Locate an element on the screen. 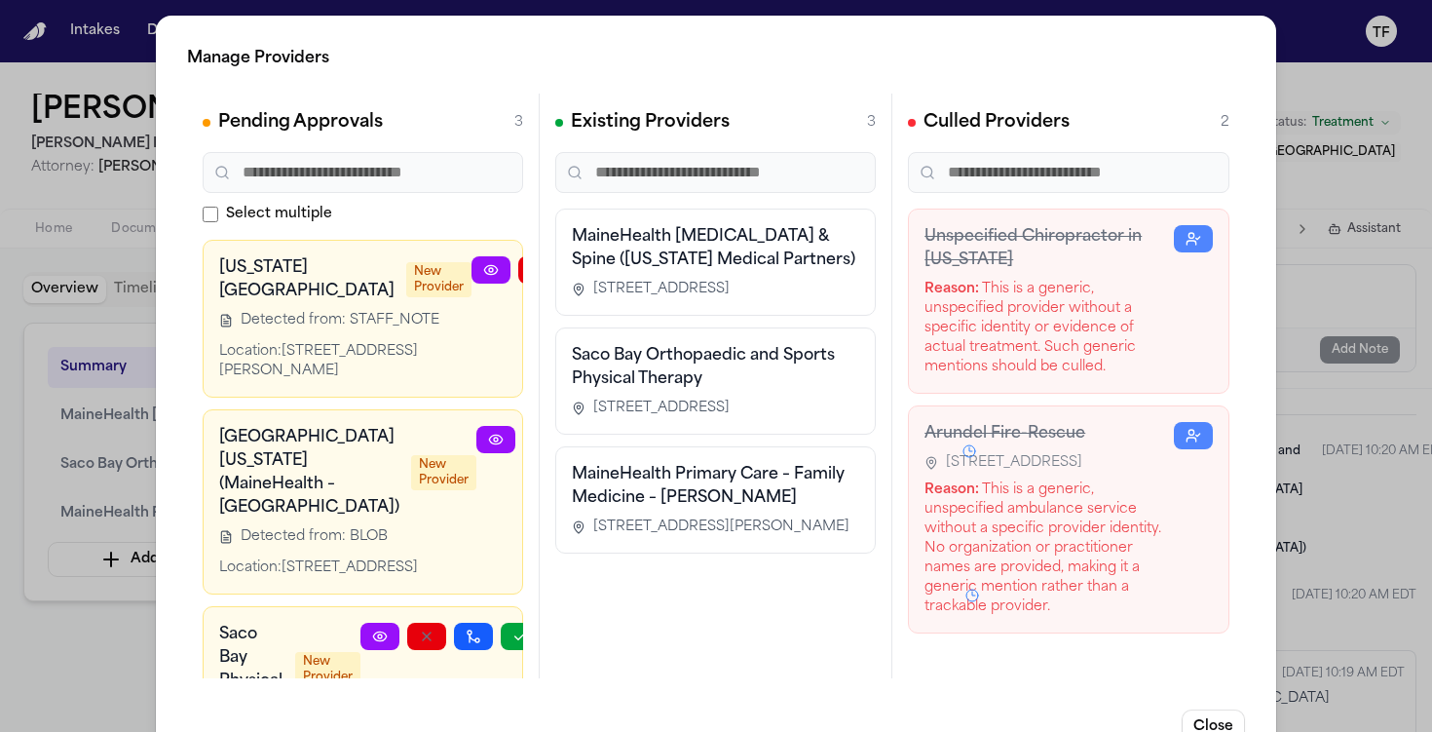  div: This is a generic, unspecified provider without a specific identity or evidence of actual treatme... is located at coordinates (1049, 328).